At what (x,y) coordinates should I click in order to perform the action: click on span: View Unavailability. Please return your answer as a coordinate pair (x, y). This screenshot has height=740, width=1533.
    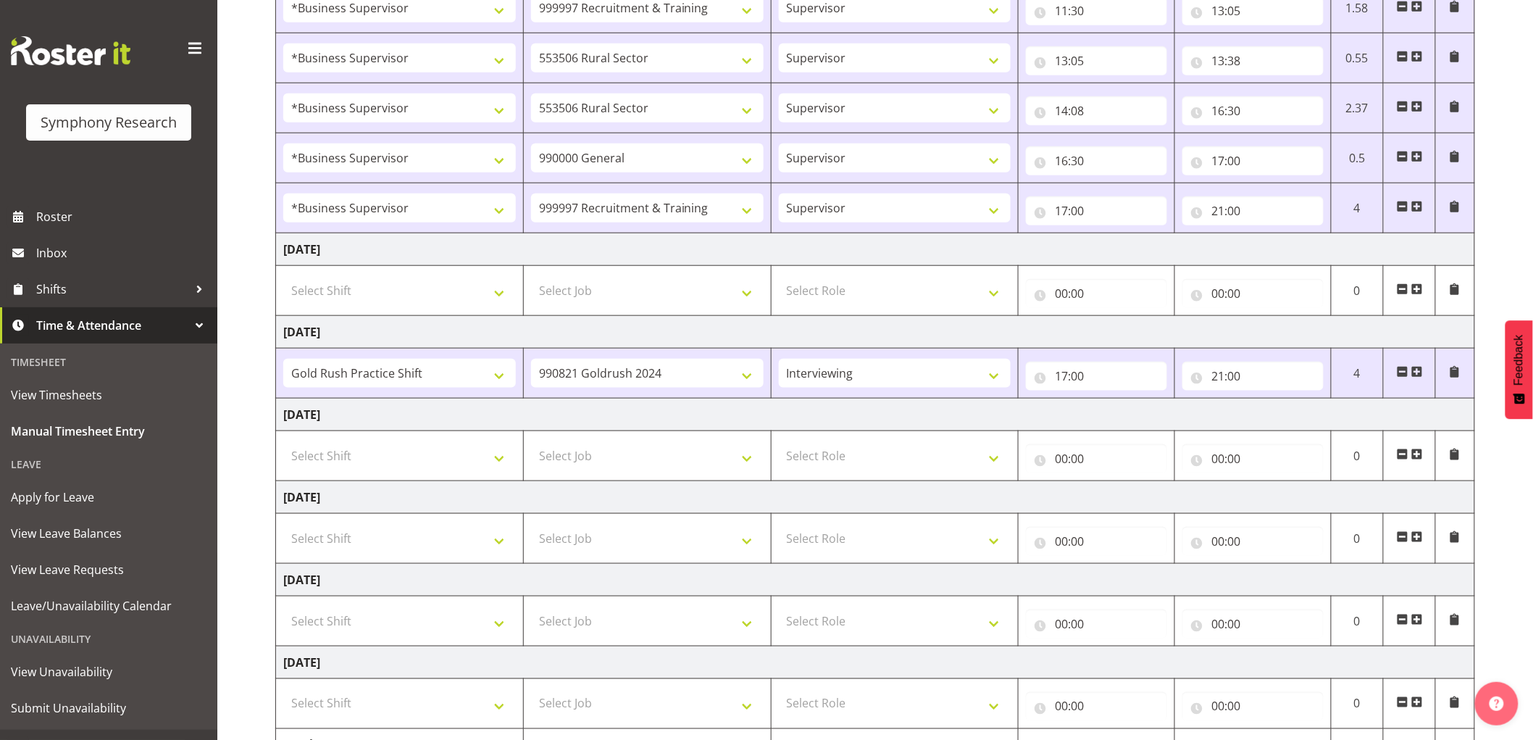
    Looking at the image, I should click on (109, 672).